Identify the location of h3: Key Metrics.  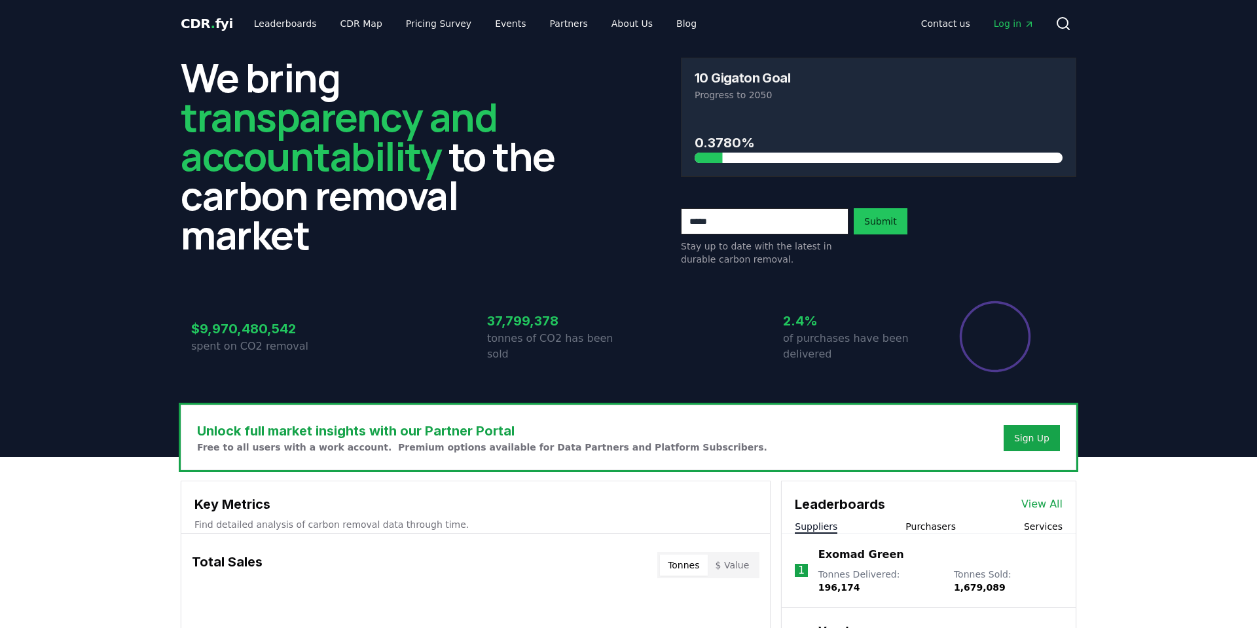
(475, 504).